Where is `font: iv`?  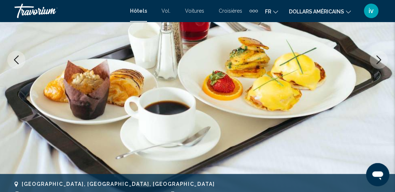
font: iv is located at coordinates (371, 11).